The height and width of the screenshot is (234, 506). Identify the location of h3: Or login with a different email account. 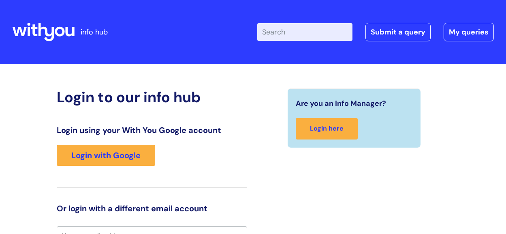
(151, 208).